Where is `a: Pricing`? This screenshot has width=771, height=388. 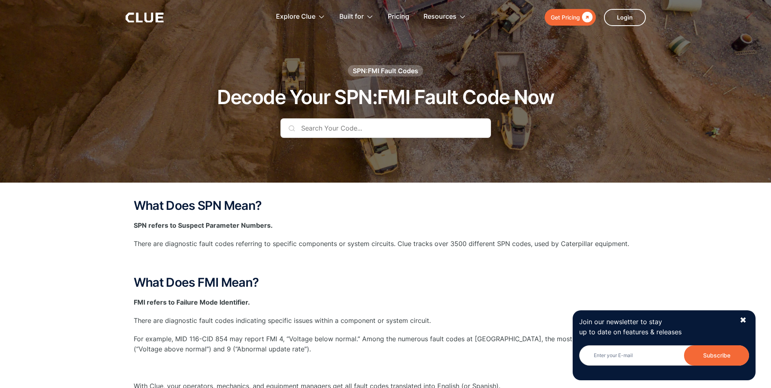
a: Pricing is located at coordinates (399, 17).